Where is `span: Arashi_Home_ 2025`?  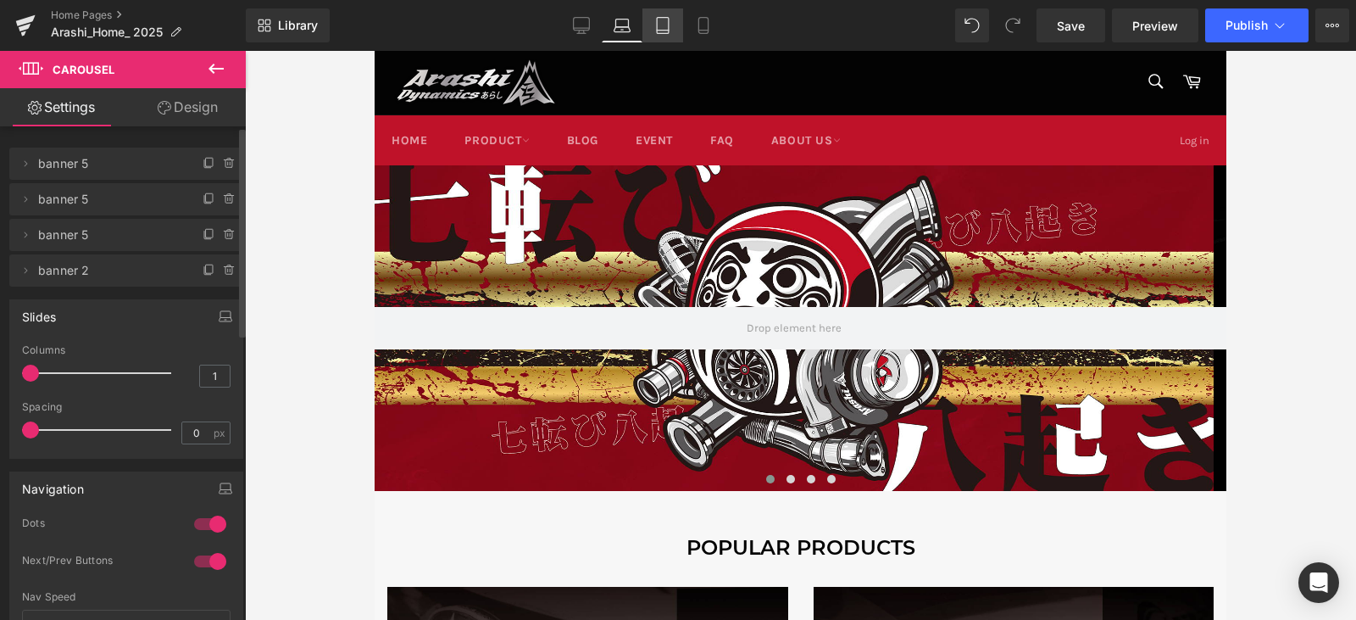
span: Arashi_Home_ 2025 is located at coordinates (107, 32).